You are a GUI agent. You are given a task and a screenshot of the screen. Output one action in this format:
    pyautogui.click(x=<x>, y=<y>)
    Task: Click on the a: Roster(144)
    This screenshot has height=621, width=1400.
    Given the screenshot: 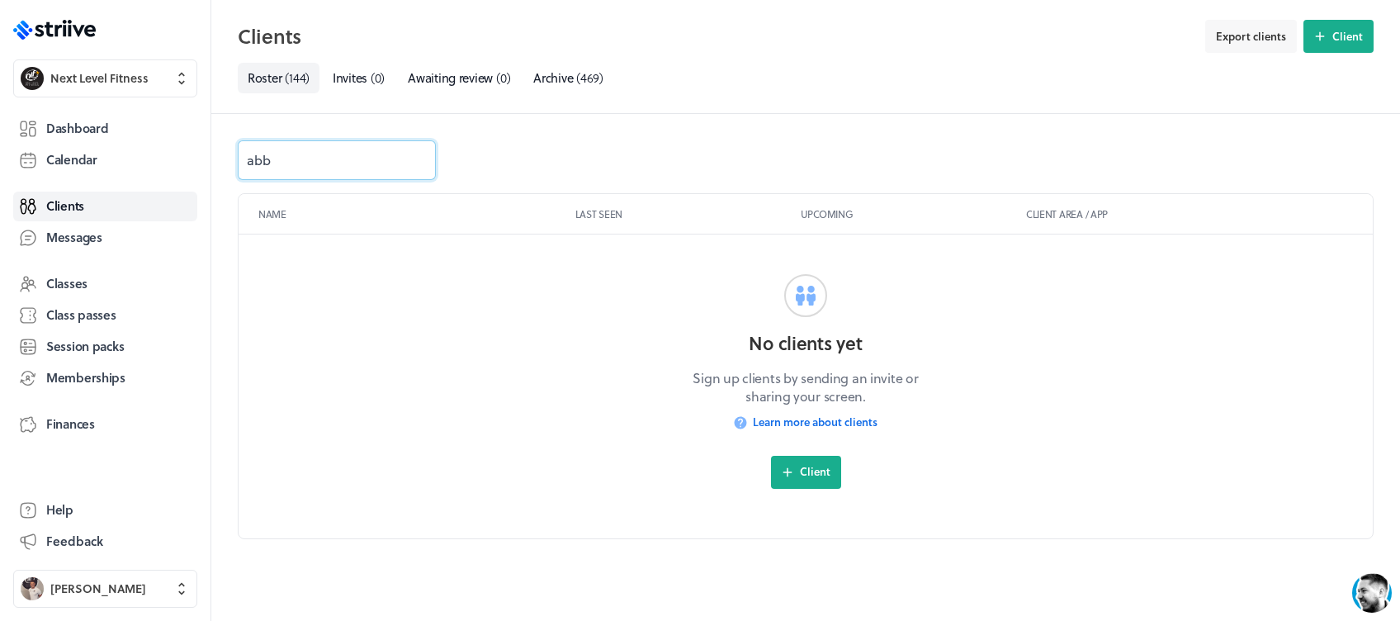 What is the action you would take?
    pyautogui.click(x=278, y=78)
    